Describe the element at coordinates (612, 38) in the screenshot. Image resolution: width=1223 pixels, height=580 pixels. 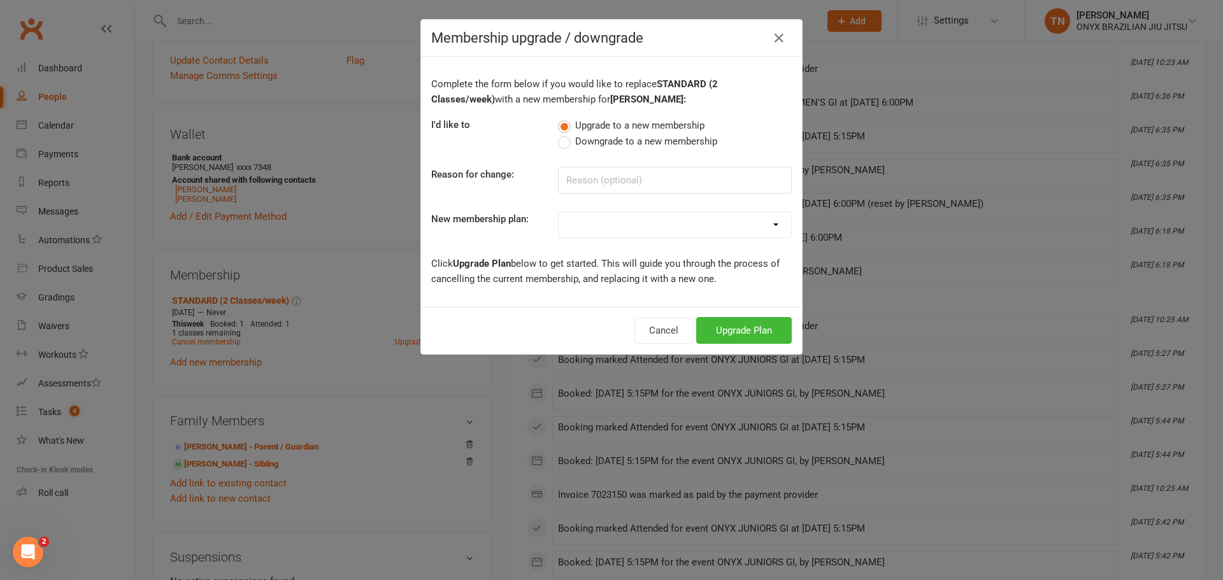
I see `h4: Membership upgrade / downgrade` at that location.